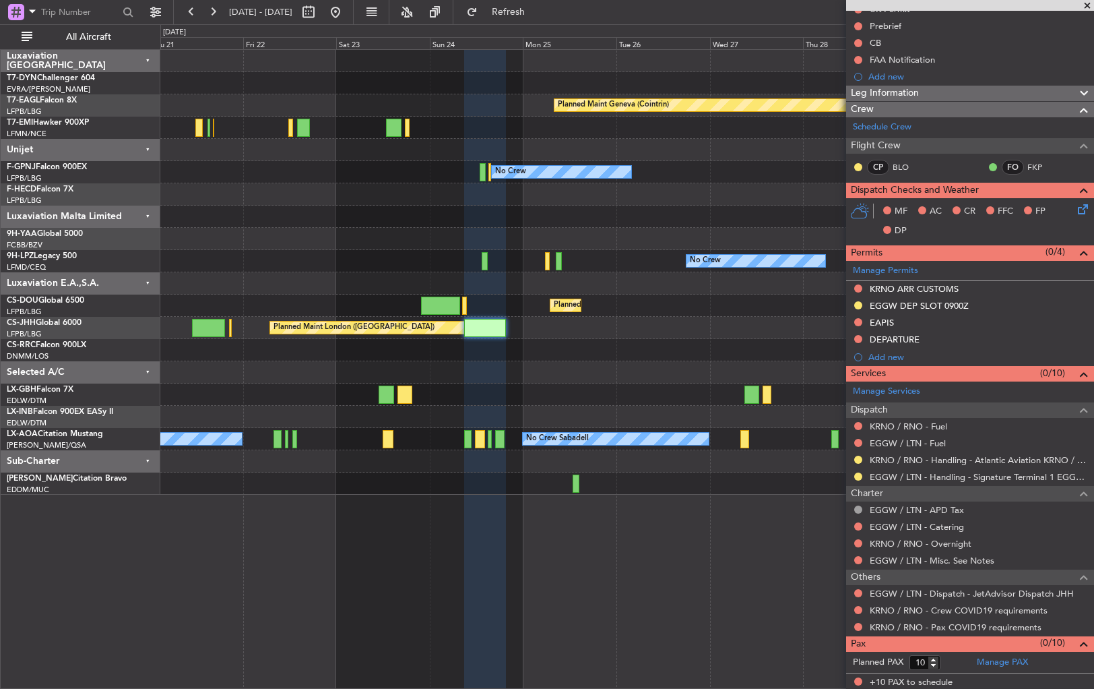 The image size is (1094, 689). Describe the element at coordinates (915, 190) in the screenshot. I see `span: Dispatch Checks and Weather` at that location.